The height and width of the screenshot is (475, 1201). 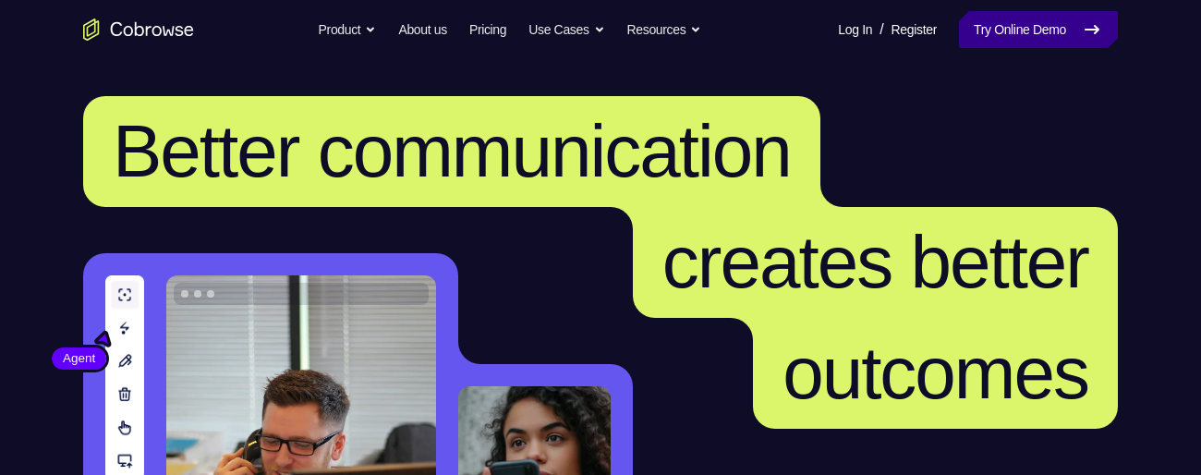 What do you see at coordinates (139, 30) in the screenshot?
I see `a: Go to the home page` at bounding box center [139, 30].